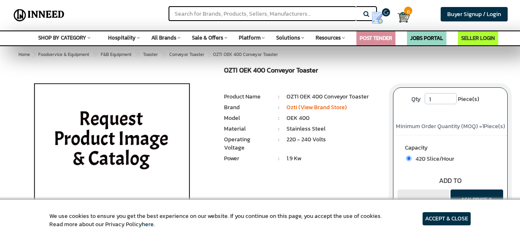 Image resolution: width=520 pixels, height=241 pixels. Describe the element at coordinates (116, 54) in the screenshot. I see `span: F&B Equipment` at that location.